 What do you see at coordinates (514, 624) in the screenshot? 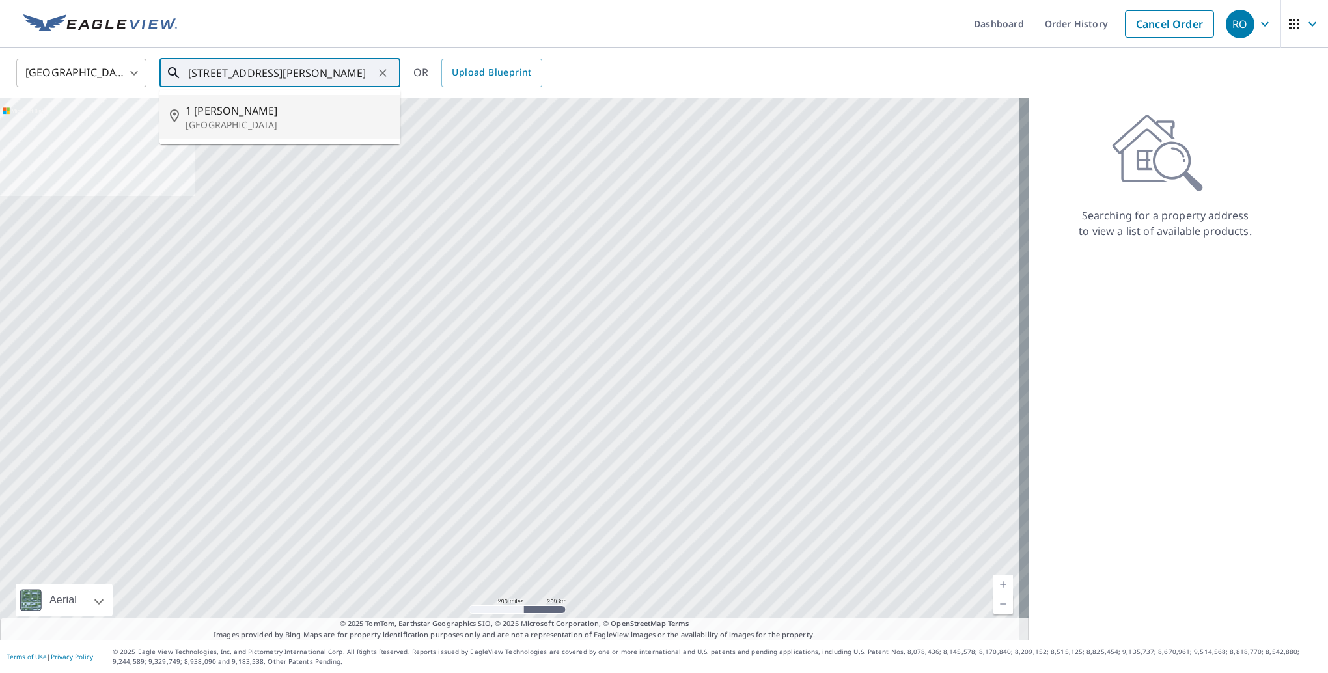
I see `span: © 2025 TomTom, Earthstar Geographics SIO, © 2025 Microsoft Corporation, ©` at bounding box center [514, 624].